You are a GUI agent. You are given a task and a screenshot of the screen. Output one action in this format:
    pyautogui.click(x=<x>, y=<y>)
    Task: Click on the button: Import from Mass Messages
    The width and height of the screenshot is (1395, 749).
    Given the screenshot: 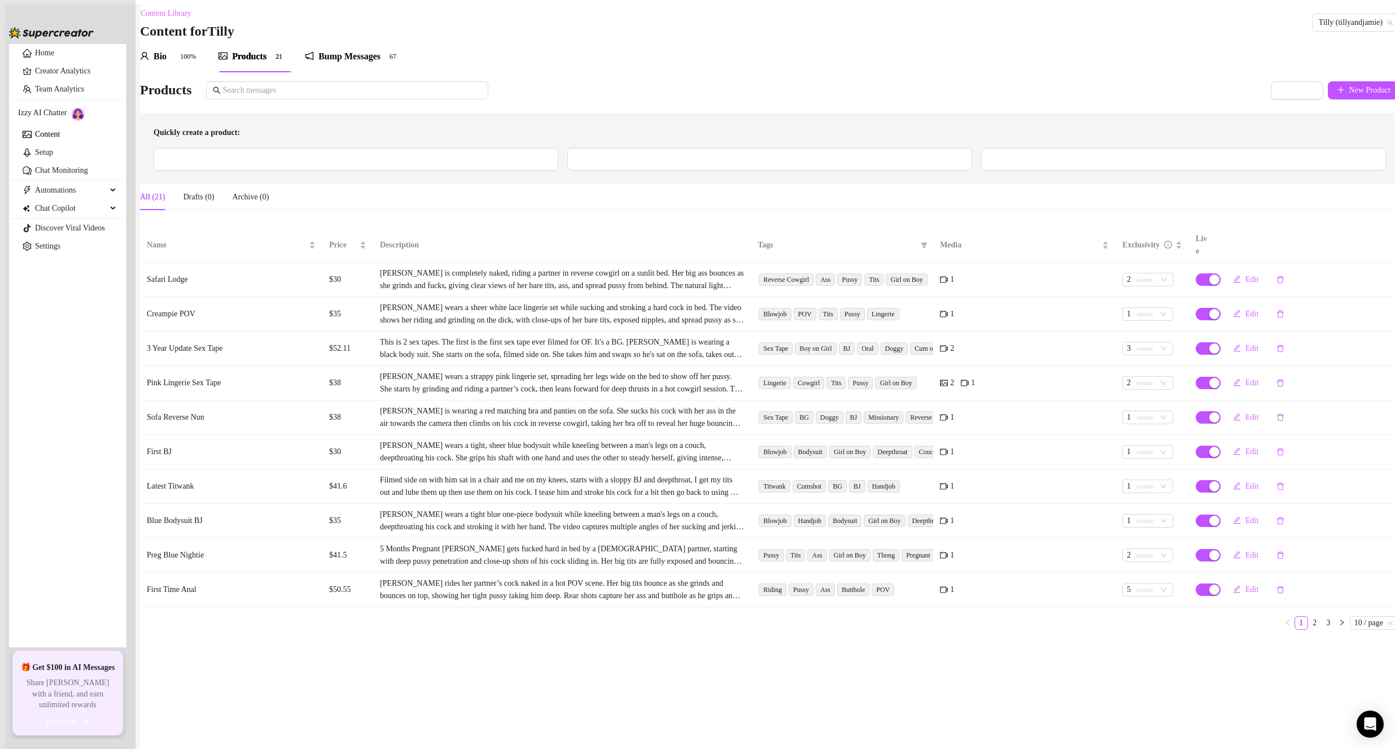 What is the action you would take?
    pyautogui.click(x=769, y=159)
    